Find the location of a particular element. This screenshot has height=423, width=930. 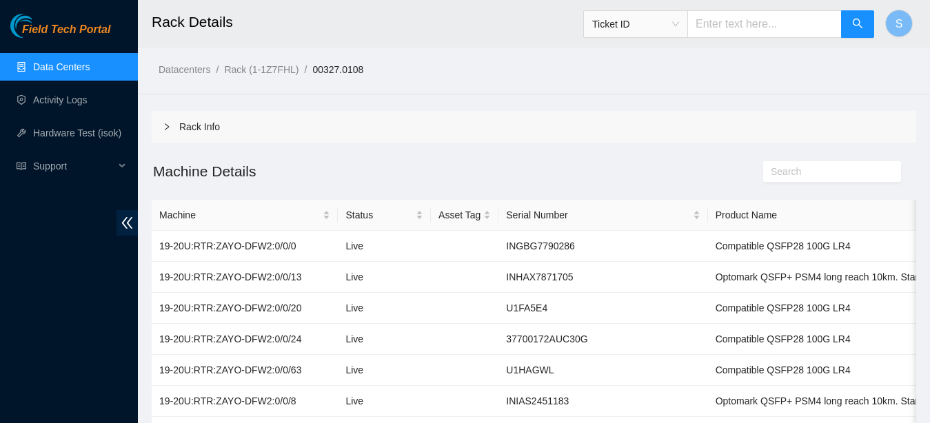

span: read is located at coordinates (21, 166).